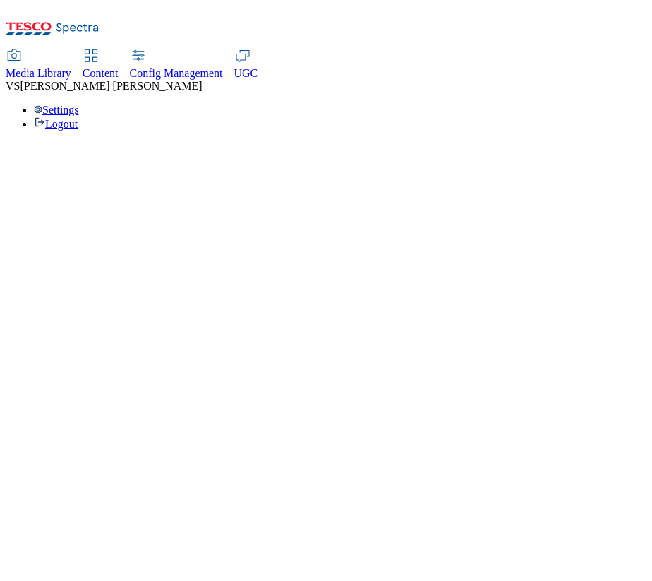 This screenshot has width=652, height=581. Describe the element at coordinates (56, 123) in the screenshot. I see `a: Logout` at that location.